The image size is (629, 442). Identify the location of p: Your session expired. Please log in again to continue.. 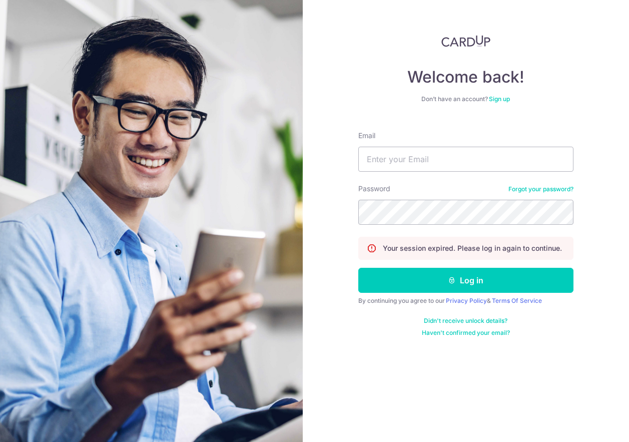
(472, 248).